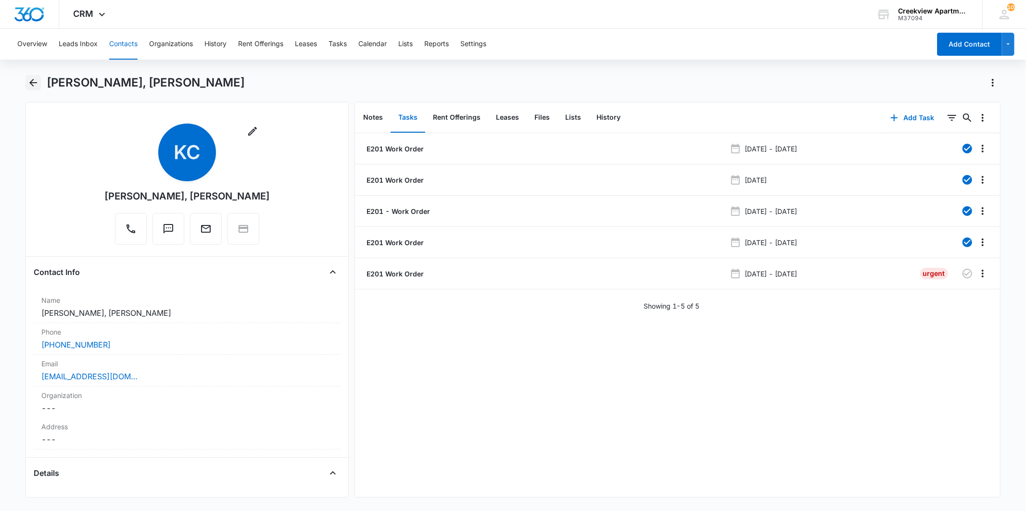 This screenshot has width=1026, height=511. What do you see at coordinates (993, 83) in the screenshot?
I see `button: Actions` at bounding box center [993, 83].